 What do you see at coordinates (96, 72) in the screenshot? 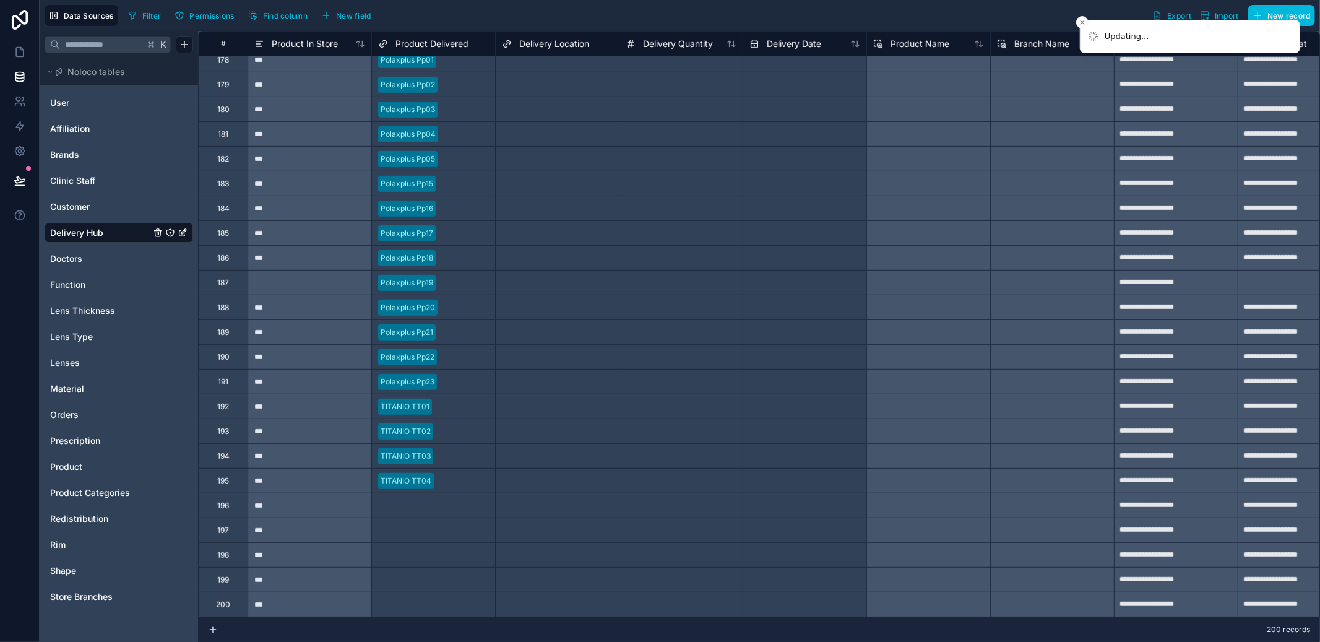
I see `span: Noloco tables` at bounding box center [96, 72].